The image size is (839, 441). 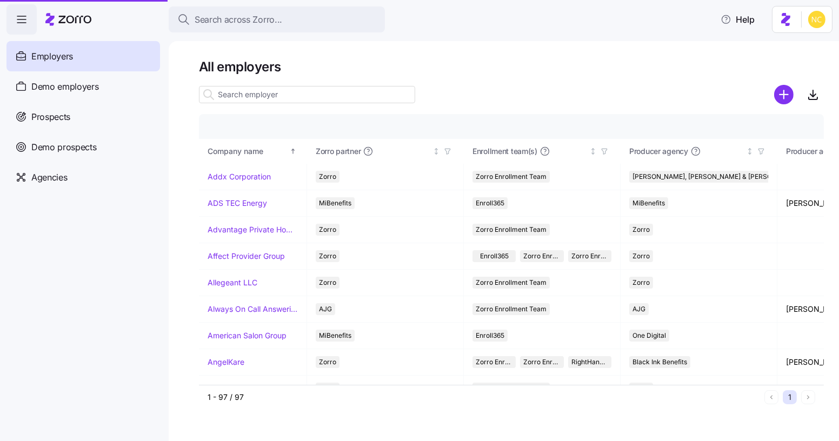 What do you see at coordinates (64, 147) in the screenshot?
I see `span: Demo prospects` at bounding box center [64, 147].